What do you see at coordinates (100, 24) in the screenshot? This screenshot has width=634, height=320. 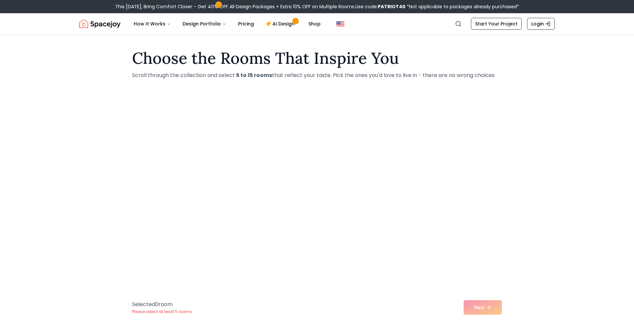 I see `img: Spacejoy Logo` at bounding box center [100, 24].